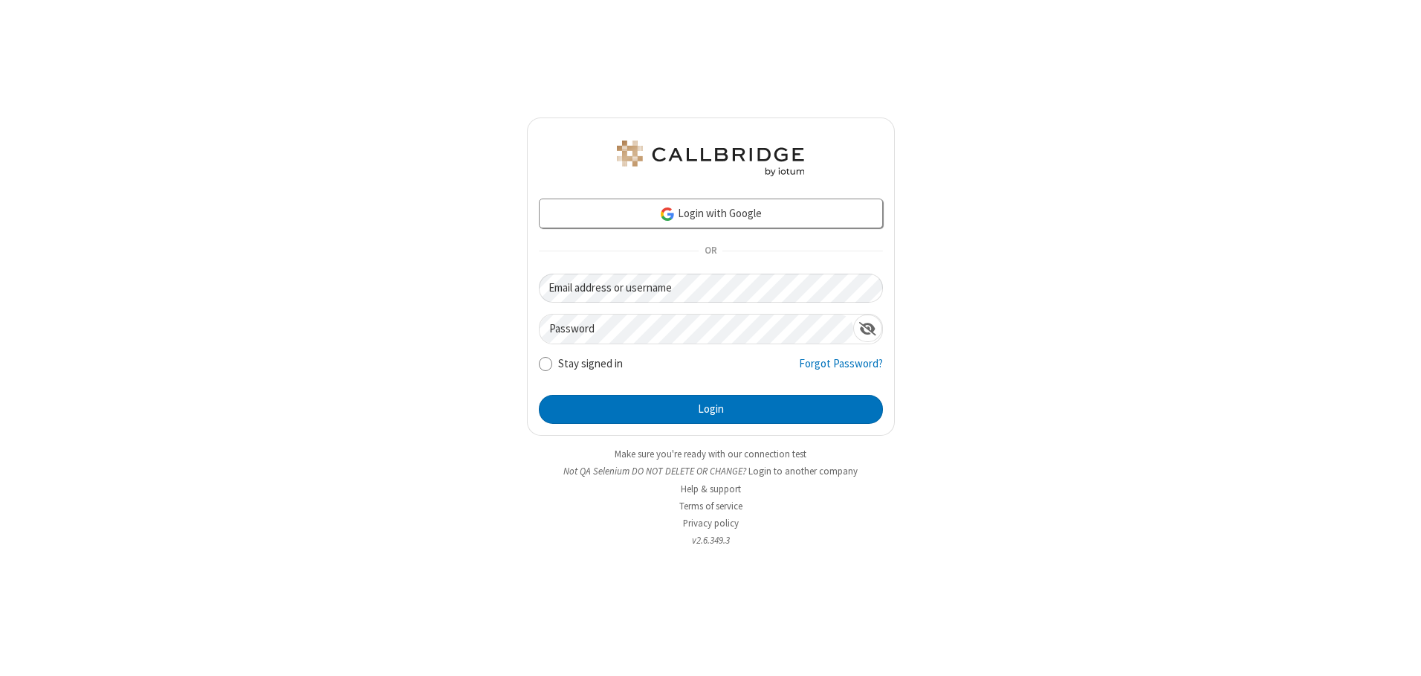 Image resolution: width=1421 pixels, height=676 pixels. What do you see at coordinates (590, 364) in the screenshot?
I see `label: Stay signed in` at bounding box center [590, 364].